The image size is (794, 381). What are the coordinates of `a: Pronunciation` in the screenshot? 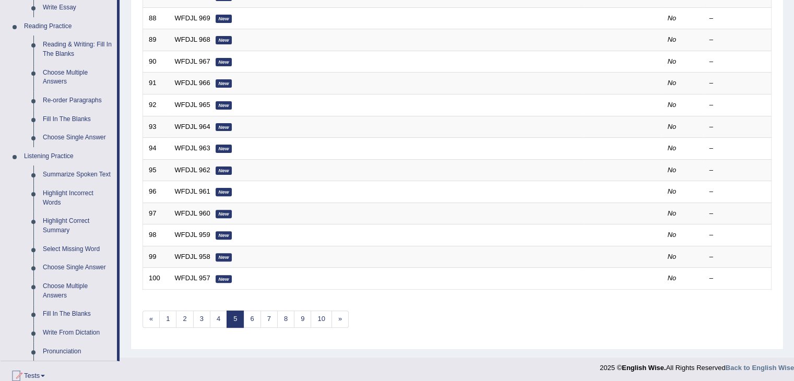 It's located at (77, 352).